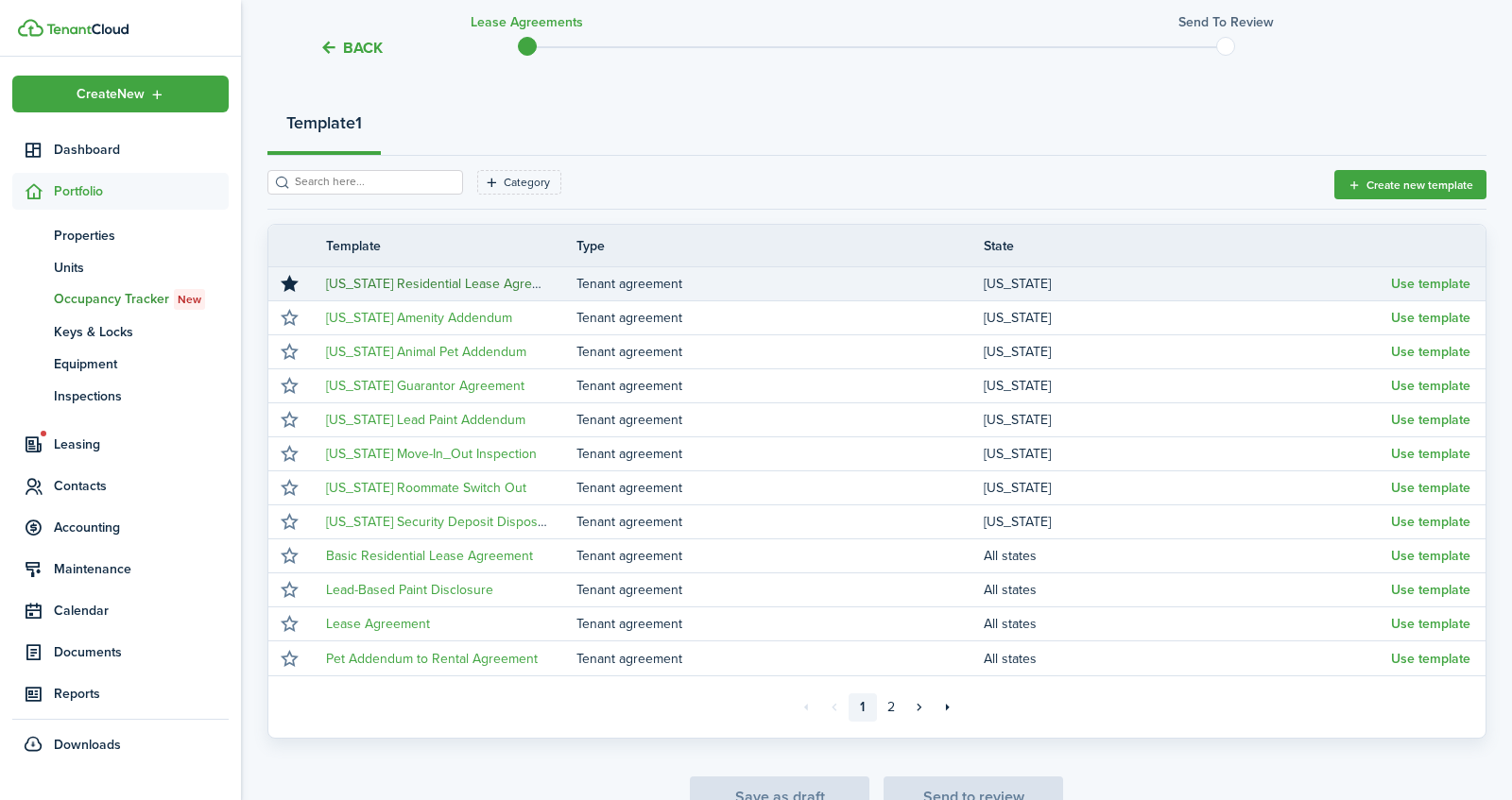 Image resolution: width=1512 pixels, height=800 pixels. I want to click on th: Template, so click(445, 246).